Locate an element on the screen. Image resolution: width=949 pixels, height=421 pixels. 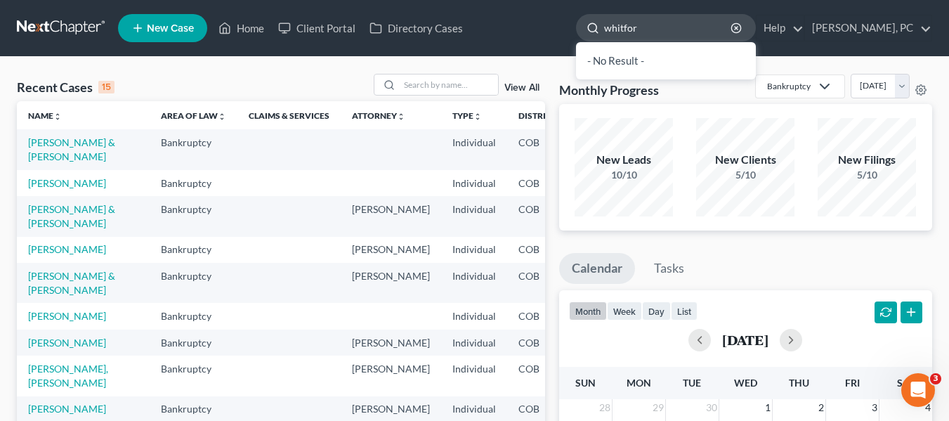
button: day is located at coordinates (656, 310).